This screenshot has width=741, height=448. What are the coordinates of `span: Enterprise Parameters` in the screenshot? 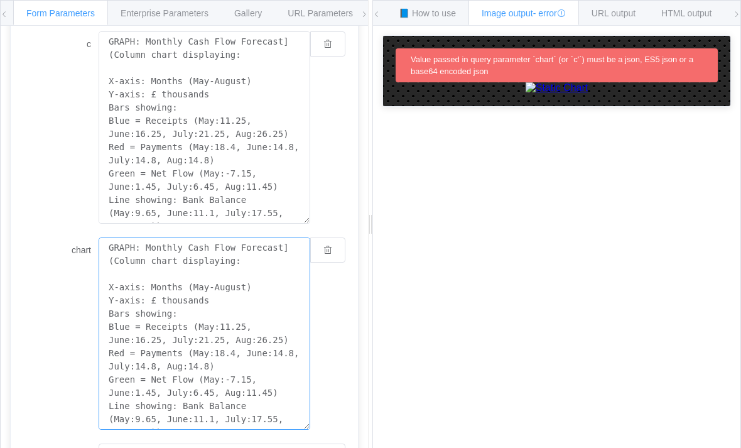 It's located at (164, 13).